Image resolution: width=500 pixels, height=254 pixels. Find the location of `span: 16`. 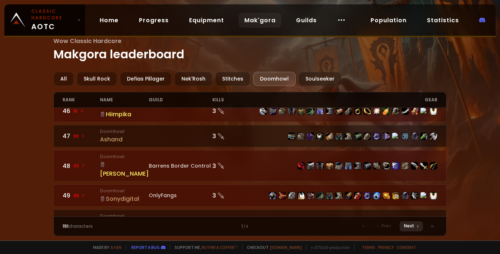

span: 16 is located at coordinates (79, 111).